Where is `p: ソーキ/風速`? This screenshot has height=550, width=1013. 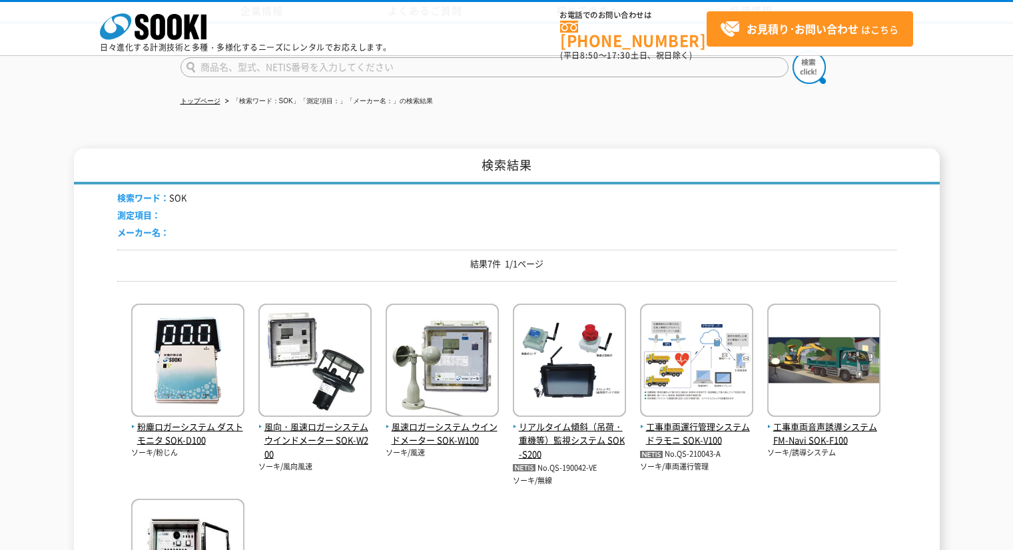 p: ソーキ/風速 is located at coordinates (442, 453).